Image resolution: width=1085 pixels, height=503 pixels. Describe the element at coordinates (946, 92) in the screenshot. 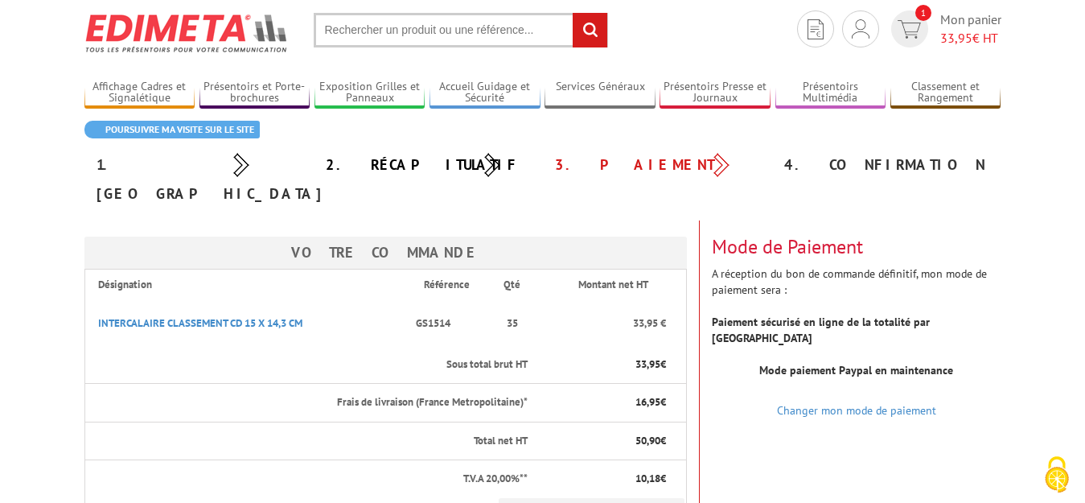

I see `a: Classement et Rangement` at that location.